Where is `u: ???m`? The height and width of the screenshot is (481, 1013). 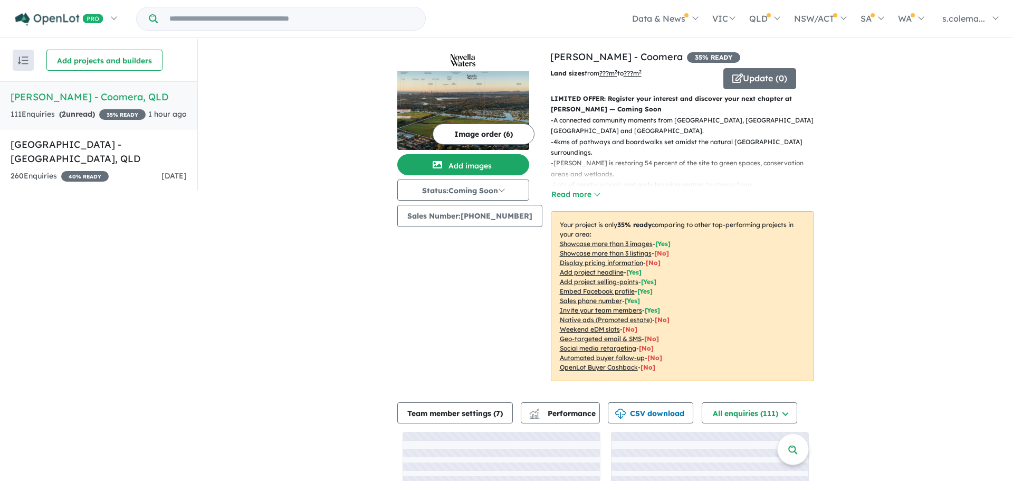 u: ???m is located at coordinates (633, 73).